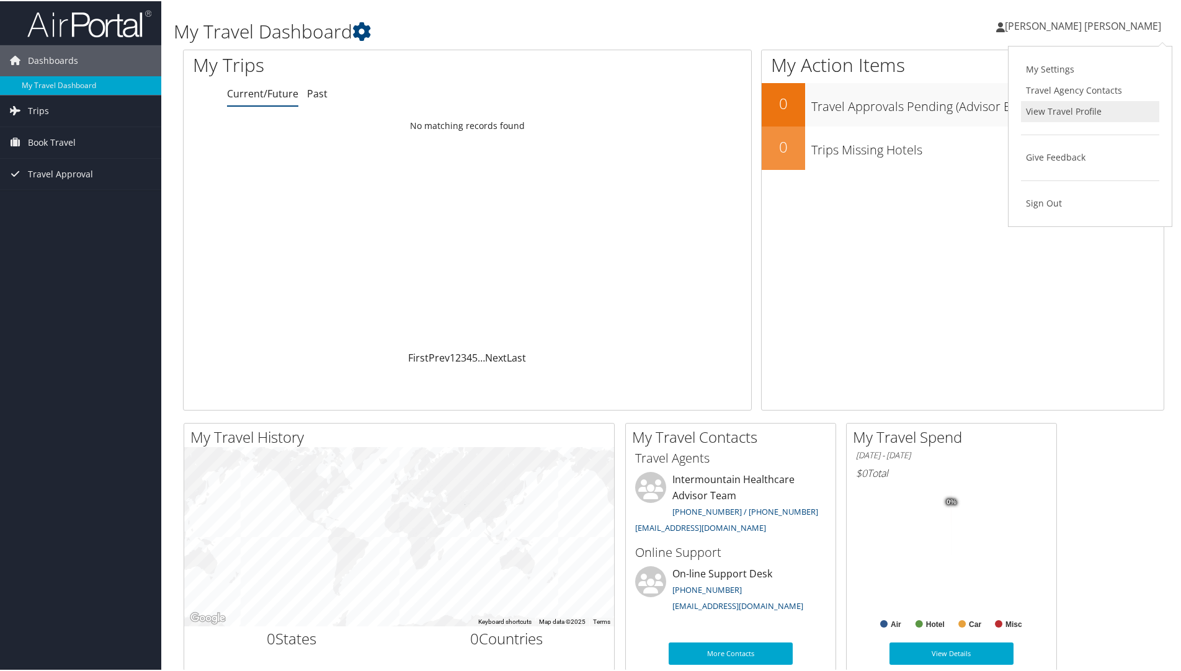  I want to click on a: Current/Future, so click(262, 92).